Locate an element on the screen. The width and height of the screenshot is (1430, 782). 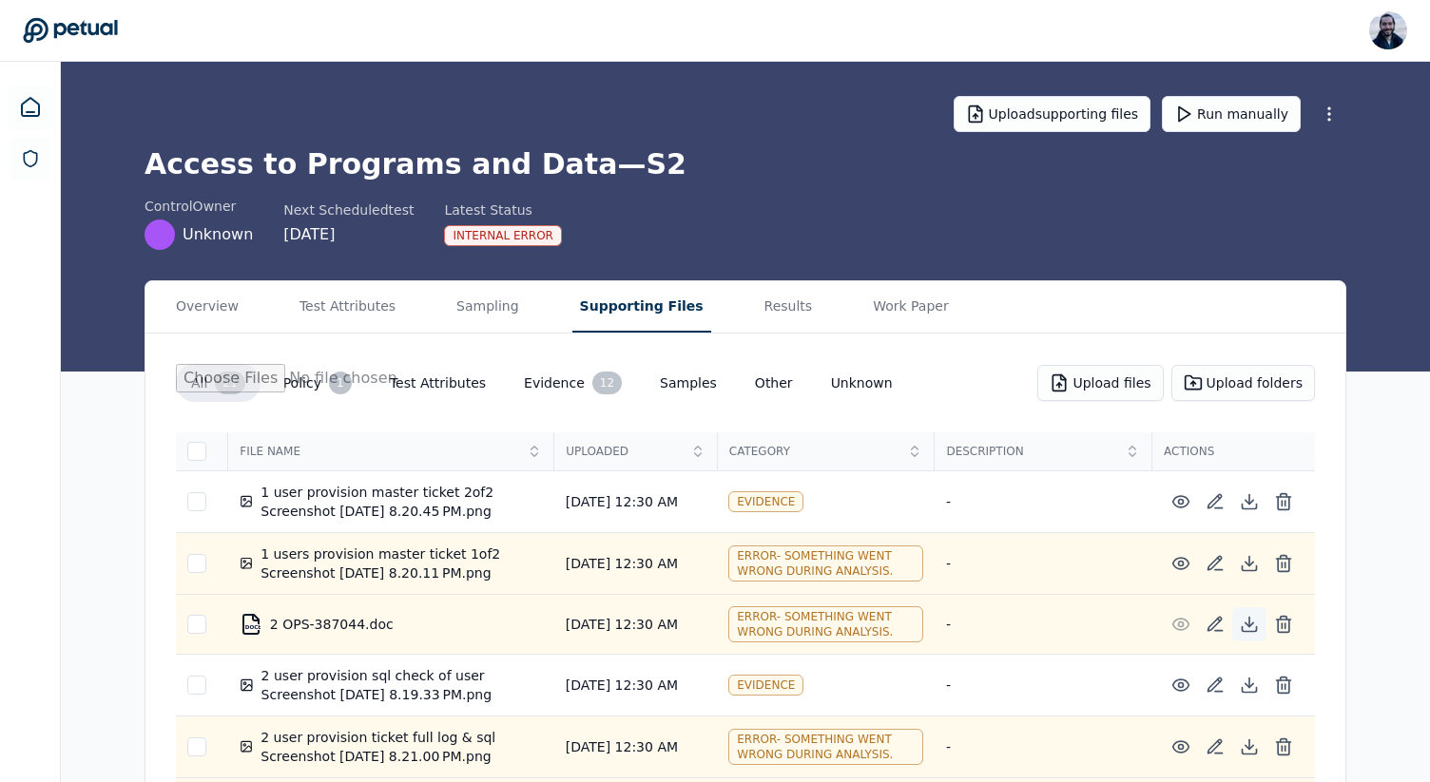
button: Results is located at coordinates (788, 307).